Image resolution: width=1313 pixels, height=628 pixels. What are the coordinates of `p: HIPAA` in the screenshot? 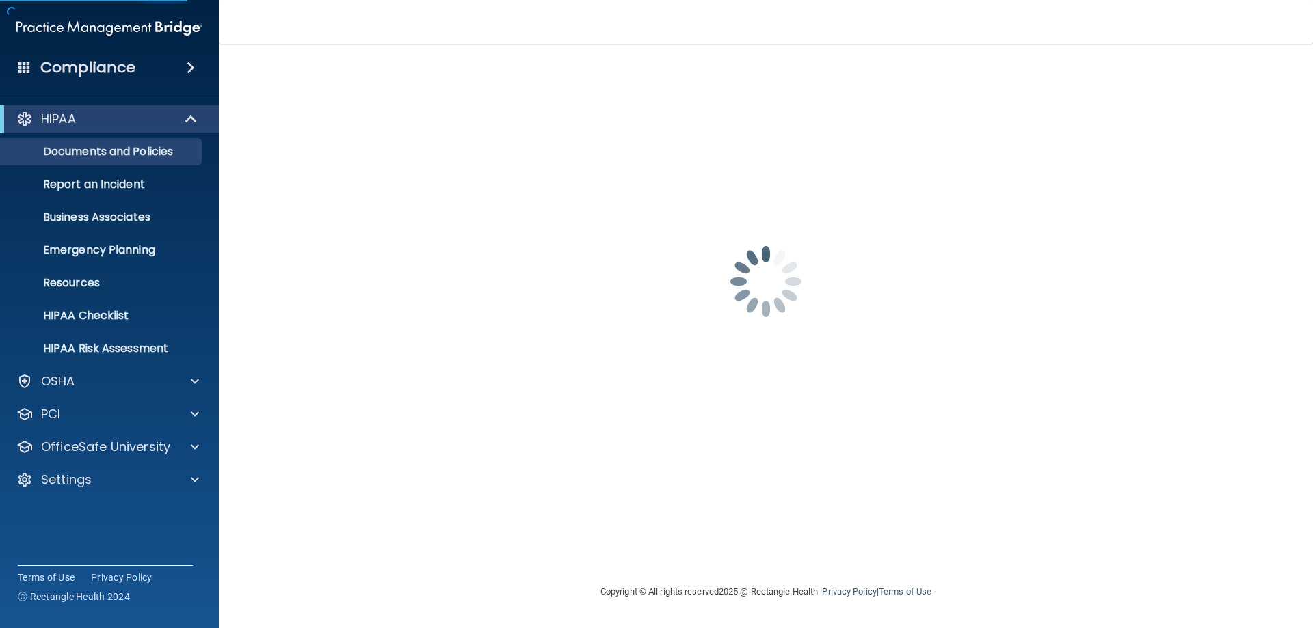 It's located at (58, 119).